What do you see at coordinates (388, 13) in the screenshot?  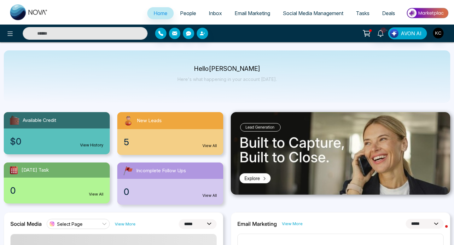 I see `a: Deals` at bounding box center [388, 13].